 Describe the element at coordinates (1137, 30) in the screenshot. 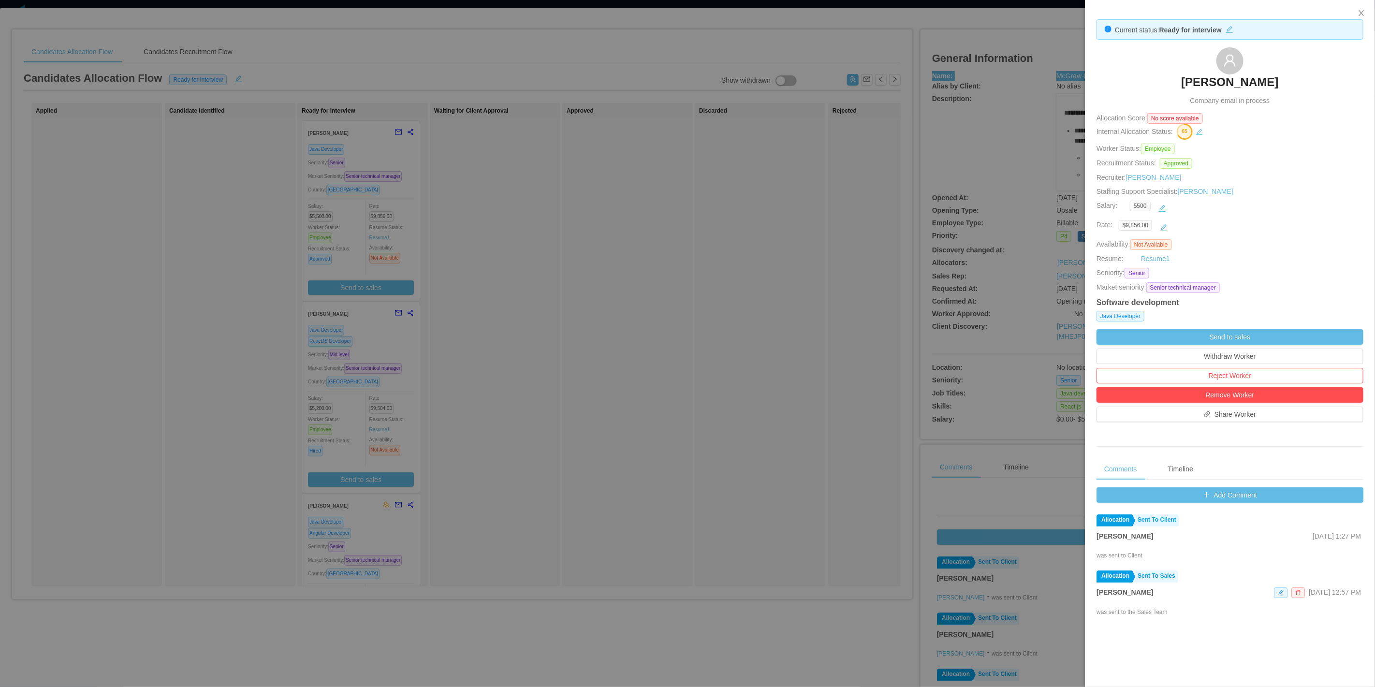

I see `span: Current status:` at that location.